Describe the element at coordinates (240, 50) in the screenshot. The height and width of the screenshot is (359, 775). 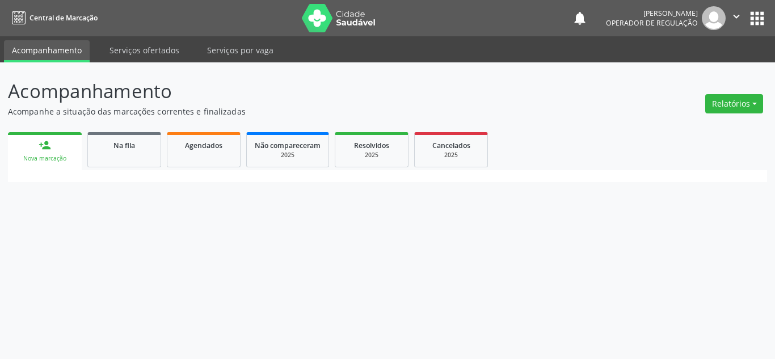
I see `a: Serviços por vaga` at that location.